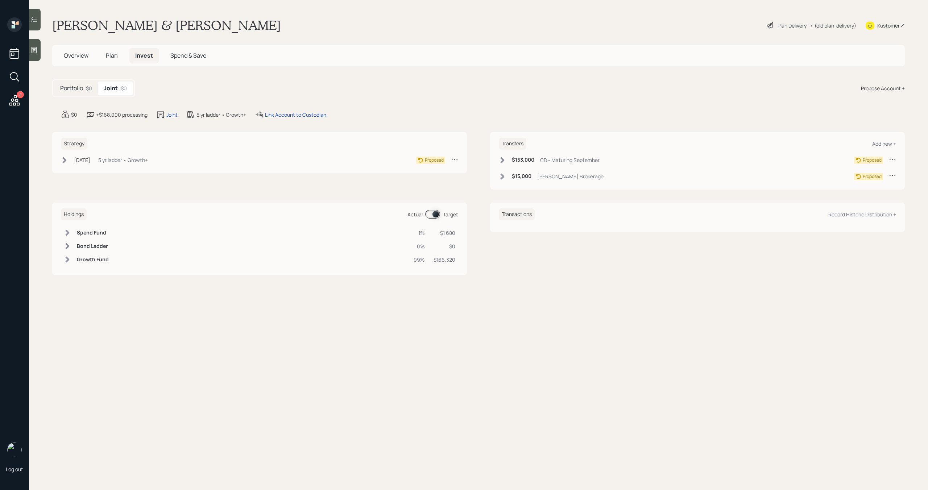 This screenshot has width=928, height=490. What do you see at coordinates (516, 214) in the screenshot?
I see `h6: Transactions` at bounding box center [516, 214].